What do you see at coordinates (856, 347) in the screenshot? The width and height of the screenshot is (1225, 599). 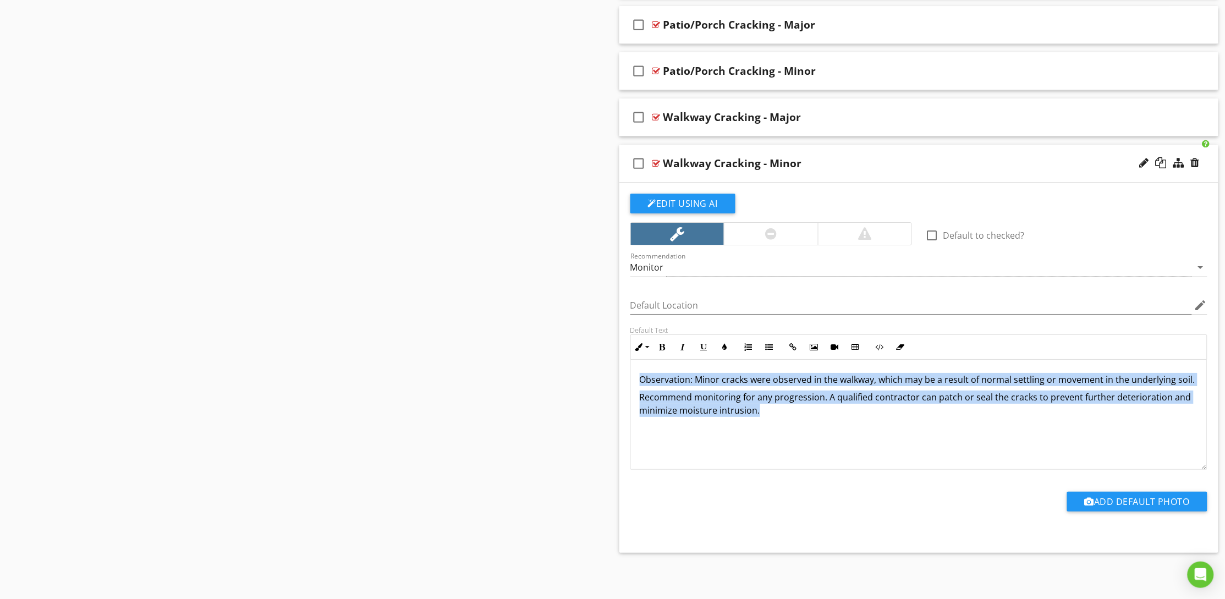 I see `button: Insert Table` at bounding box center [856, 347].